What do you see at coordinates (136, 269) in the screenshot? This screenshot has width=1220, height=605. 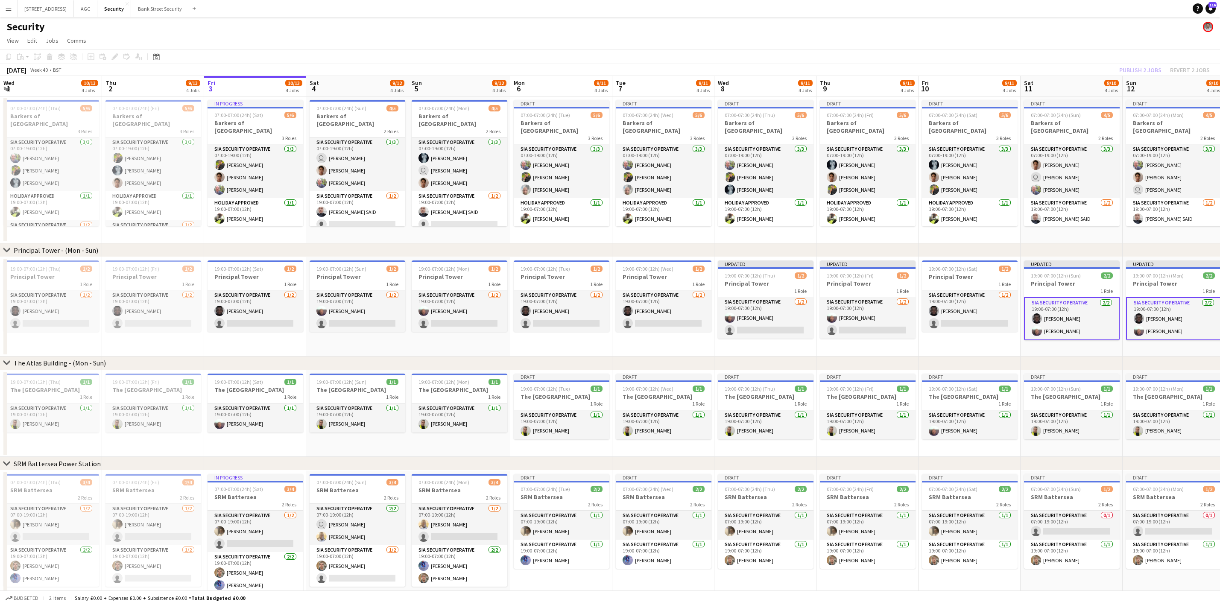 I see `span: 19:00-07:00 (12h) (Fri)` at bounding box center [136, 269].